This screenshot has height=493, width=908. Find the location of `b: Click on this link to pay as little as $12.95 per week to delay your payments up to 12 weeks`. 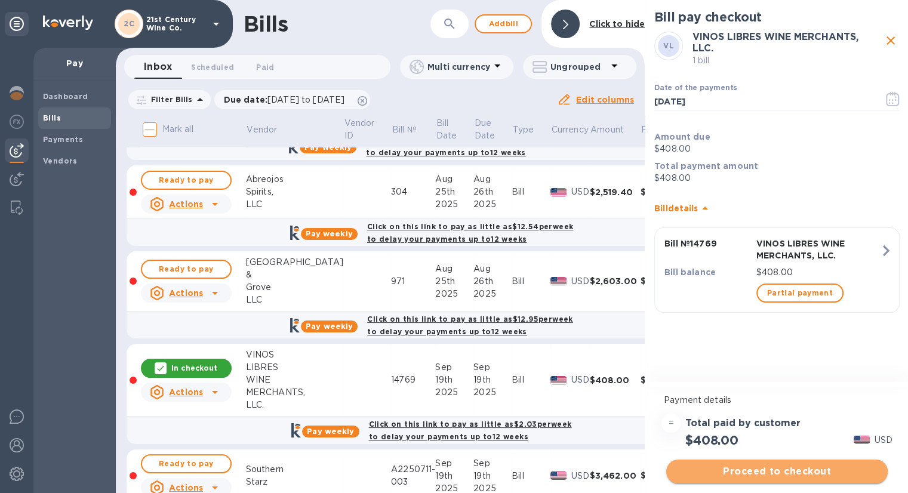

b: Click on this link to pay as little as $12.95 per week to delay your payments up to 12 weeks is located at coordinates (470, 326).